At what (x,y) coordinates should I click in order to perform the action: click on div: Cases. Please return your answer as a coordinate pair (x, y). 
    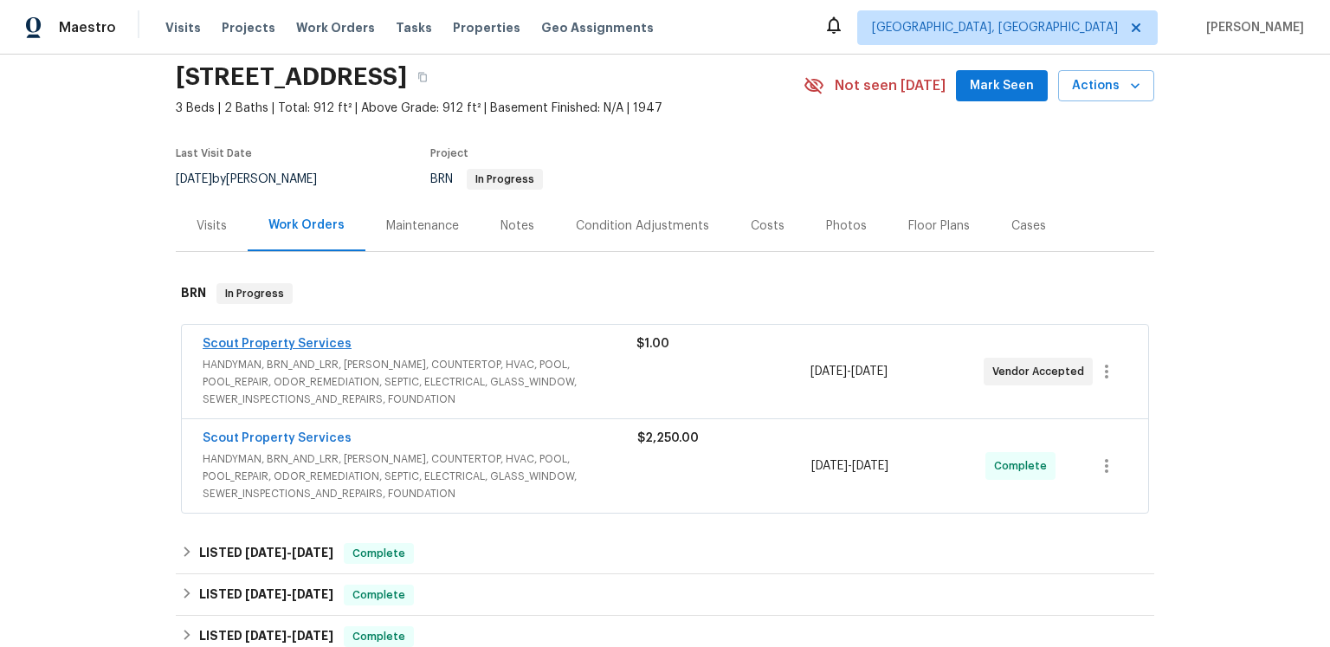
    Looking at the image, I should click on (1029, 226).